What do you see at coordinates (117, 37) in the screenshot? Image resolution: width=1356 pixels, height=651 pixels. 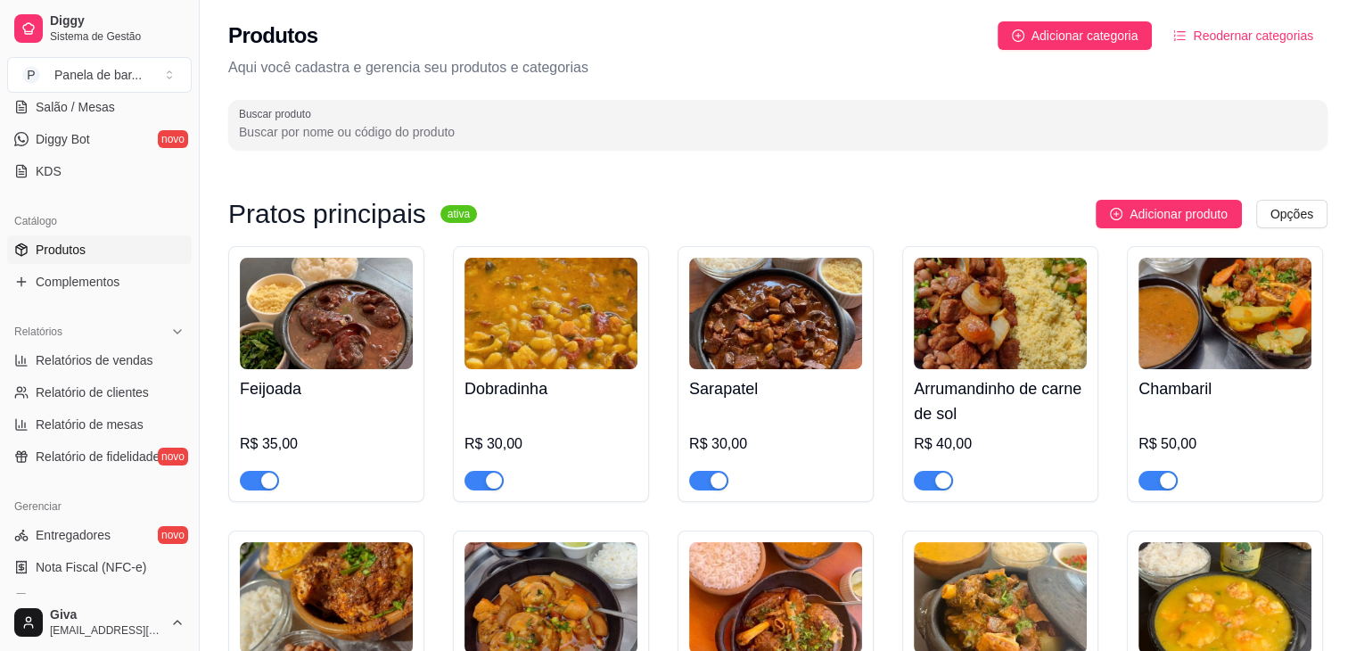 I see `span: Sistema de Gestão` at bounding box center [117, 37].